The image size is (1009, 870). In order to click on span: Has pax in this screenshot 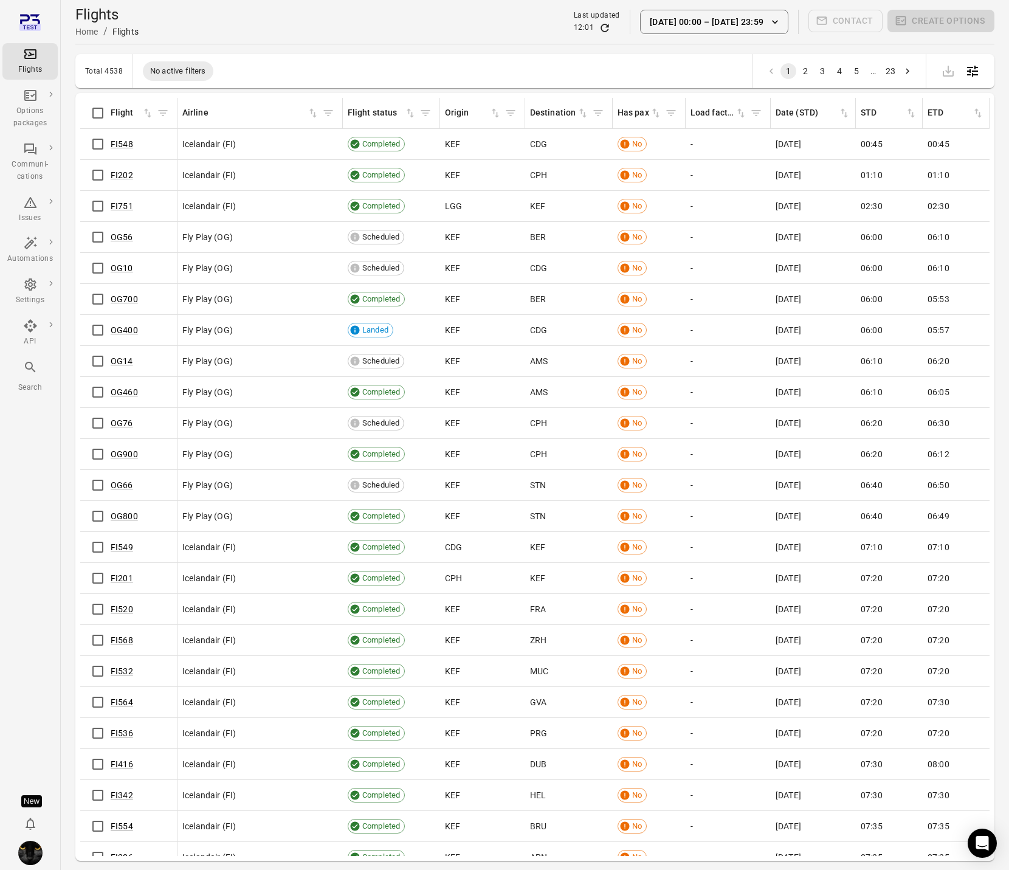, I will do `click(640, 113)`.